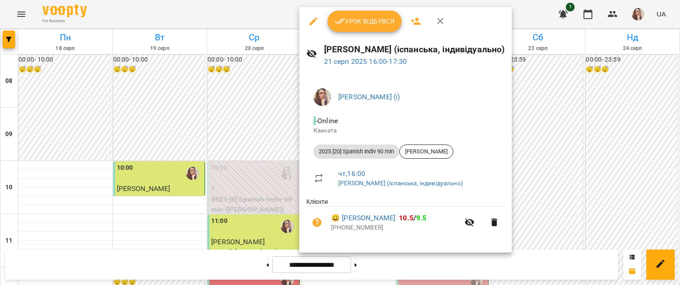 Image resolution: width=680 pixels, height=285 pixels. Describe the element at coordinates (406, 217) in the screenshot. I see `span: 10.5` at that location.